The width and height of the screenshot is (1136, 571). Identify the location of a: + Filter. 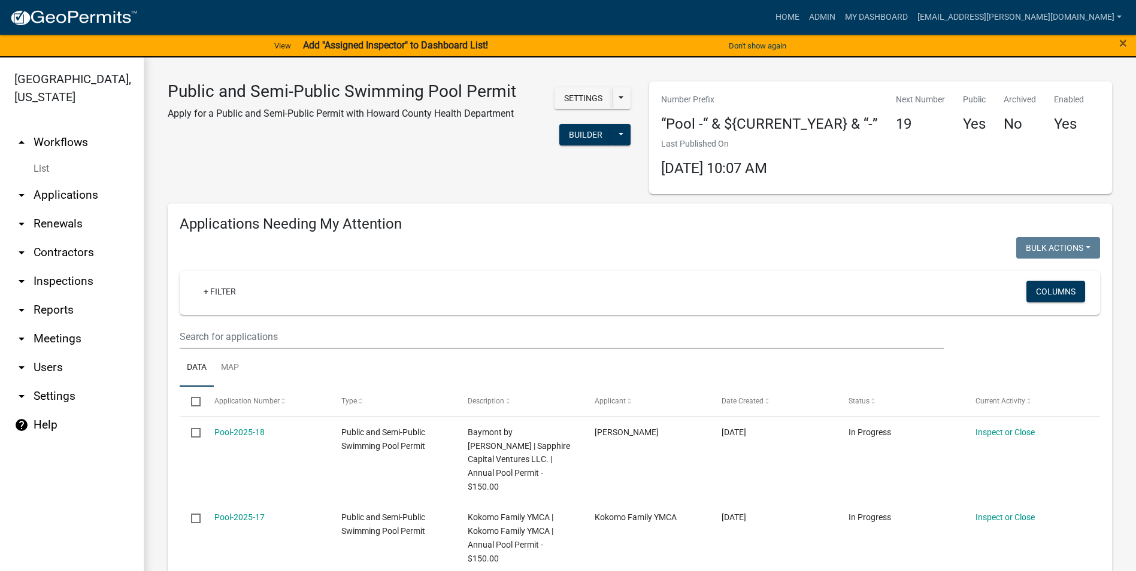
(220, 292).